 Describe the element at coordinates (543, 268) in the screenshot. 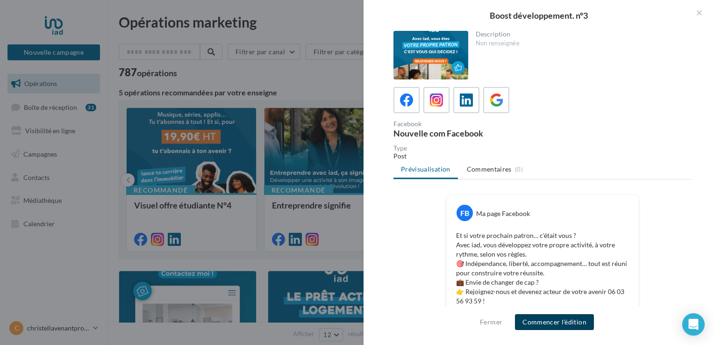

I see `p: Et si votre prochain patron… c'était vous ? Avec iad, vous développez votre propre activité, à vo...` at that location.